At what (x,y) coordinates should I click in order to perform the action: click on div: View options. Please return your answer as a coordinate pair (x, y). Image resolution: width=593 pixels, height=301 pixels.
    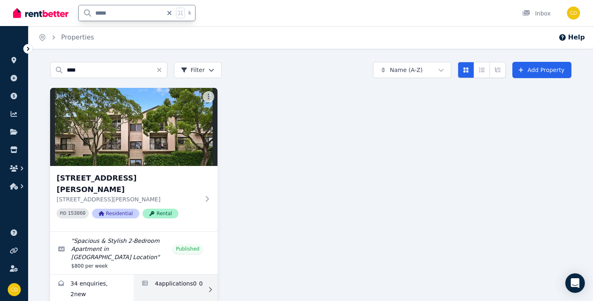
    Looking at the image, I should click on (482, 70).